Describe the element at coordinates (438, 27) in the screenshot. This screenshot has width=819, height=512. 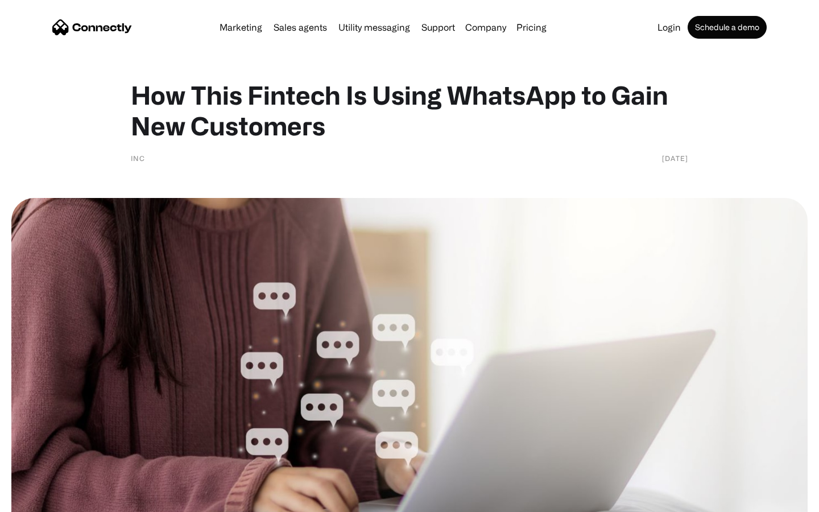
I see `a: Support` at that location.